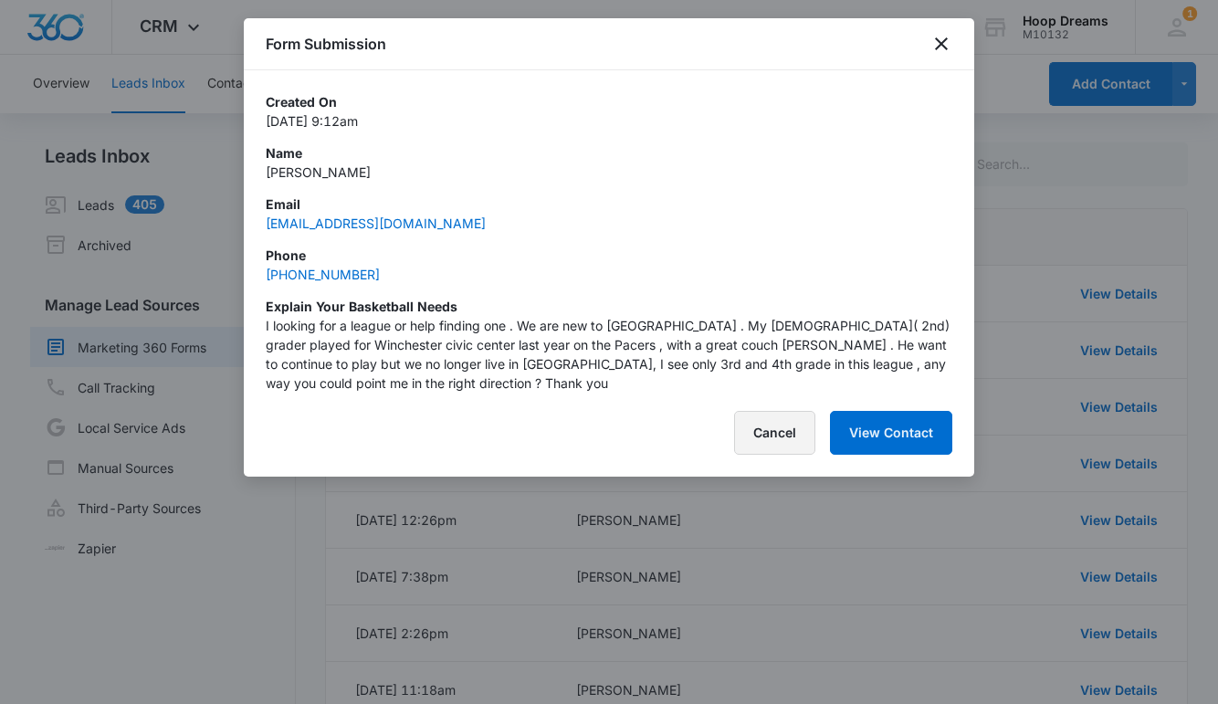 The width and height of the screenshot is (1218, 704). Describe the element at coordinates (609, 306) in the screenshot. I see `p: Explain your basketball needs` at that location.